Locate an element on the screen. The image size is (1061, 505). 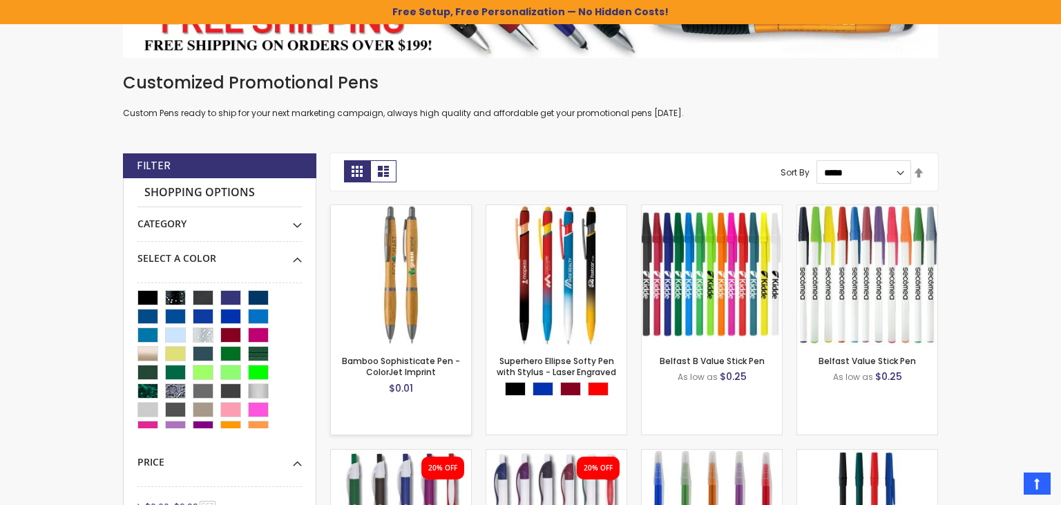
strong: Filter is located at coordinates (153, 166).